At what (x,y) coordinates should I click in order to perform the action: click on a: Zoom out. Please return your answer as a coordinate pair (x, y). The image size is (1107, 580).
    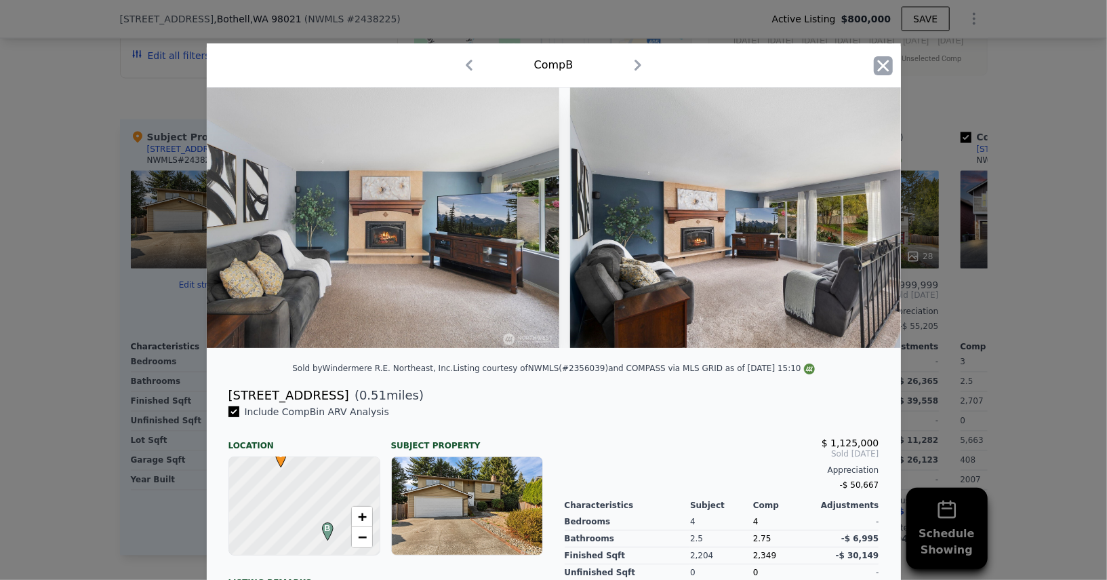
    Looking at the image, I should click on (362, 537).